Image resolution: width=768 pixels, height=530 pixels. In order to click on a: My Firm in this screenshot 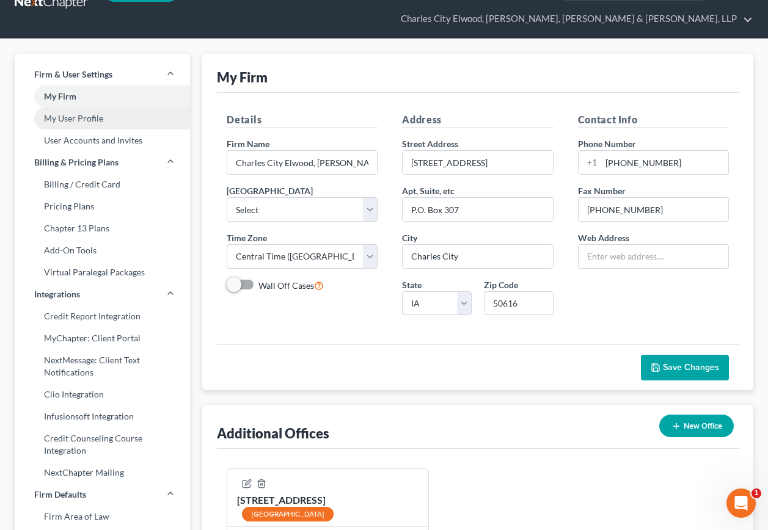, I will do `click(102, 96)`.